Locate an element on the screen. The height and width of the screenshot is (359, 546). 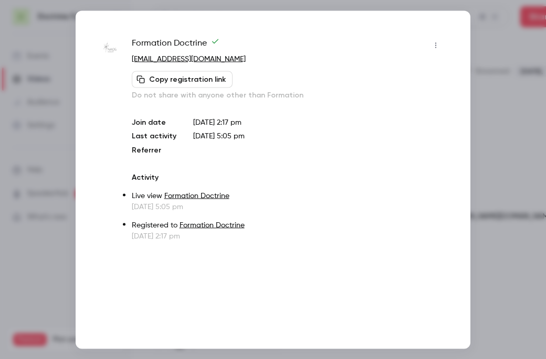
p: Join date is located at coordinates (154, 122).